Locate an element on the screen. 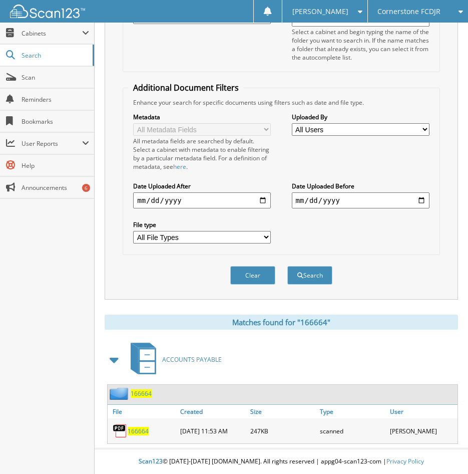 The width and height of the screenshot is (468, 474). span: User Reports is located at coordinates (52, 143).